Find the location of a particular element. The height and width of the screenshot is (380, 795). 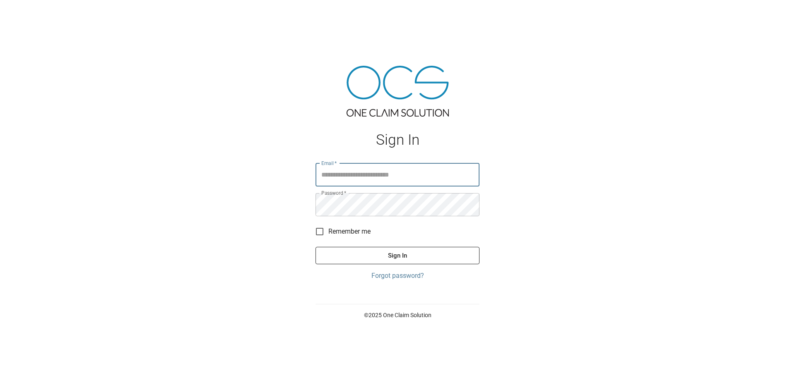

img: ocs-logo-tra.png is located at coordinates (397, 91).